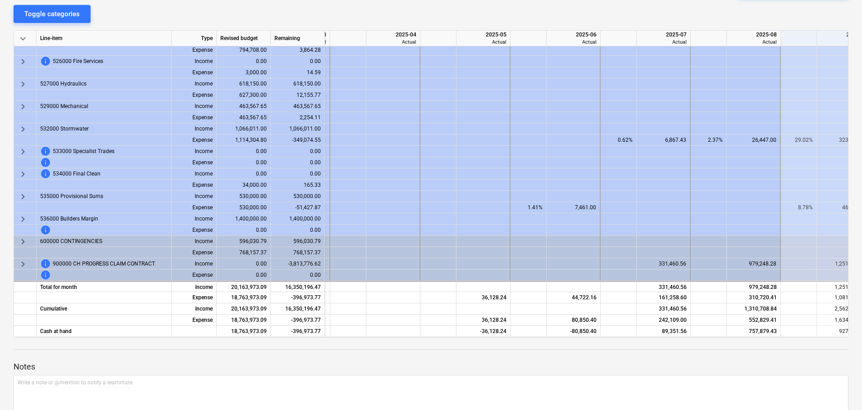 The image size is (862, 410). Describe the element at coordinates (244, 185) in the screenshot. I see `div: 34,000.00` at that location.